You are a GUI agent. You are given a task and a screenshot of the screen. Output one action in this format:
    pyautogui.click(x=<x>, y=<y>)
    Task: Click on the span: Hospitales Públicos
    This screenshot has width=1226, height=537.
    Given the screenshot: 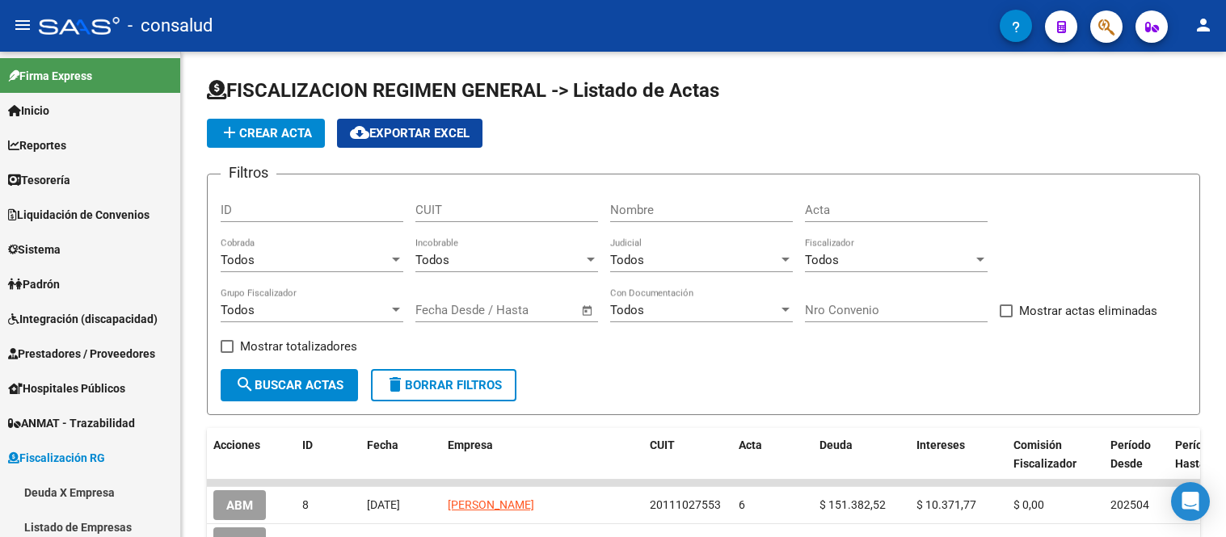 What is the action you would take?
    pyautogui.click(x=66, y=389)
    